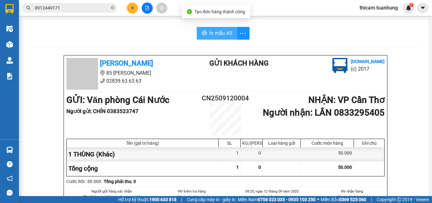  Describe the element at coordinates (112, 191) in the screenshot. I see `li: Người gửi hàng xác nhận` at that location.